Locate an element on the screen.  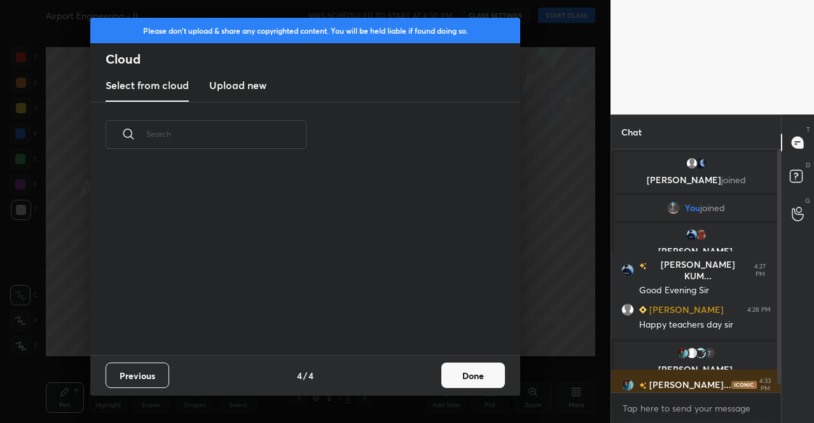
div: Good Evening Sir is located at coordinates (704, 291).